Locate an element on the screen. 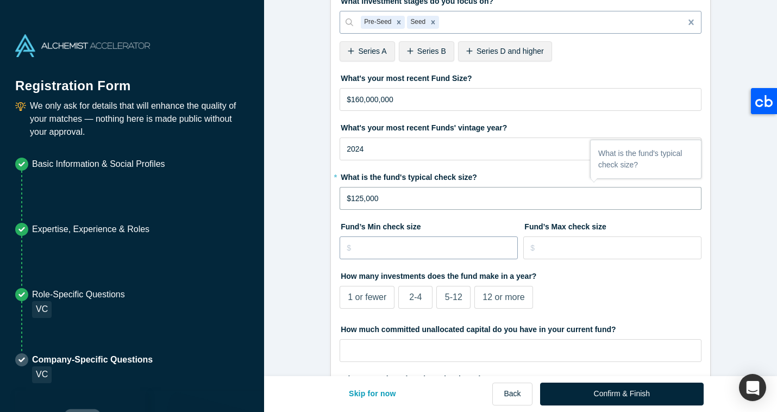 This screenshot has width=777, height=412. label: What’s your last closed Fund’s close date? is located at coordinates (521, 377).